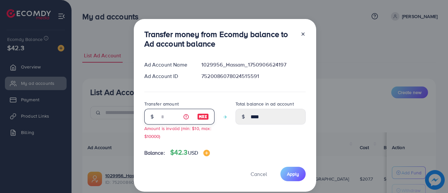 This screenshot has width=448, height=193. What do you see at coordinates (155, 153) in the screenshot?
I see `span: Balance:` at bounding box center [155, 153].